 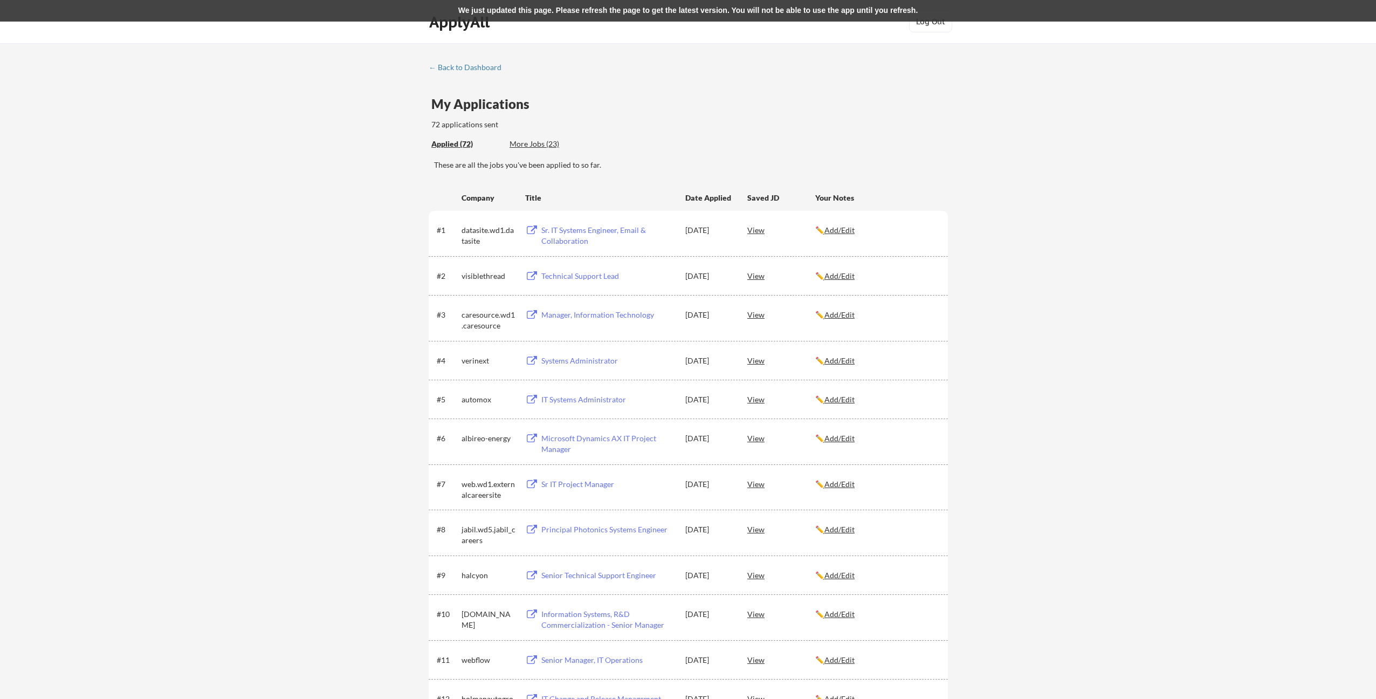 What do you see at coordinates (447, 660) in the screenshot?
I see `div: #11` at bounding box center [447, 660].